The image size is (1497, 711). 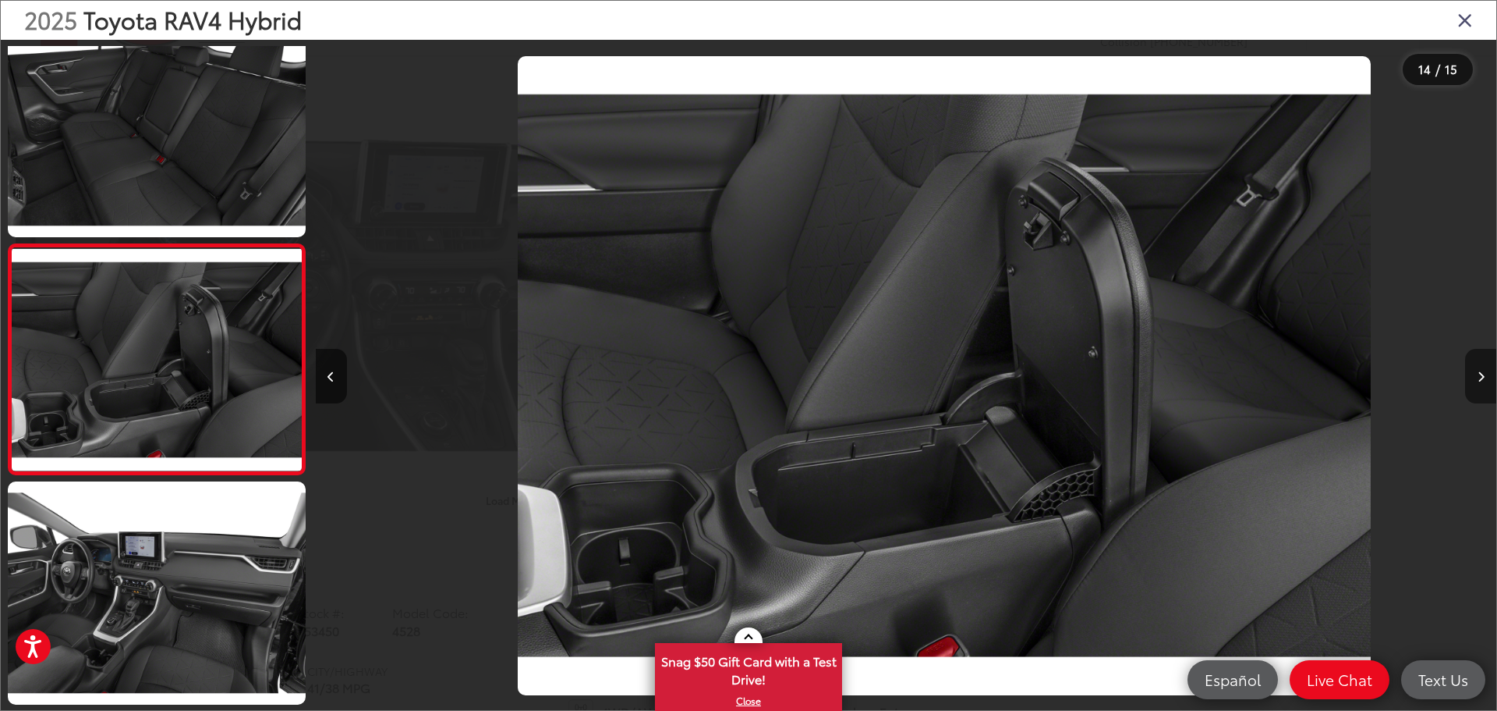 What do you see at coordinates (1481, 376) in the screenshot?
I see `button: Next image` at bounding box center [1481, 376].